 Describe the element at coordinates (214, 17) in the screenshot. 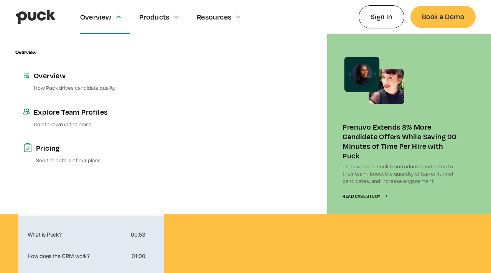

I see `div: Resources` at that location.